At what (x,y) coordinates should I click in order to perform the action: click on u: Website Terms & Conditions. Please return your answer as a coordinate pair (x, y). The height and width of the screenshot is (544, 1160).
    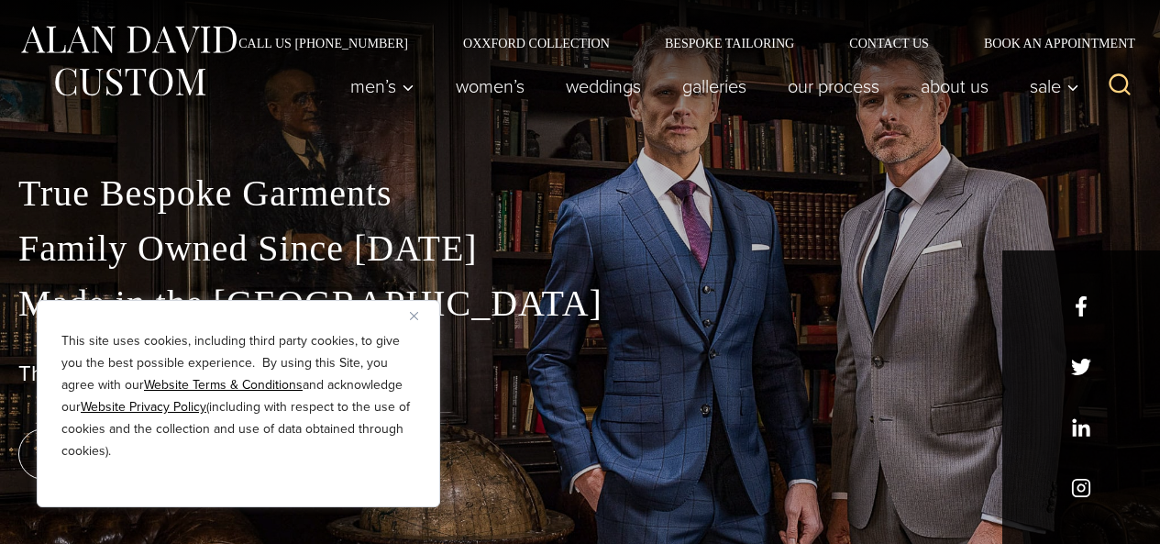
    Looking at the image, I should click on (223, 384).